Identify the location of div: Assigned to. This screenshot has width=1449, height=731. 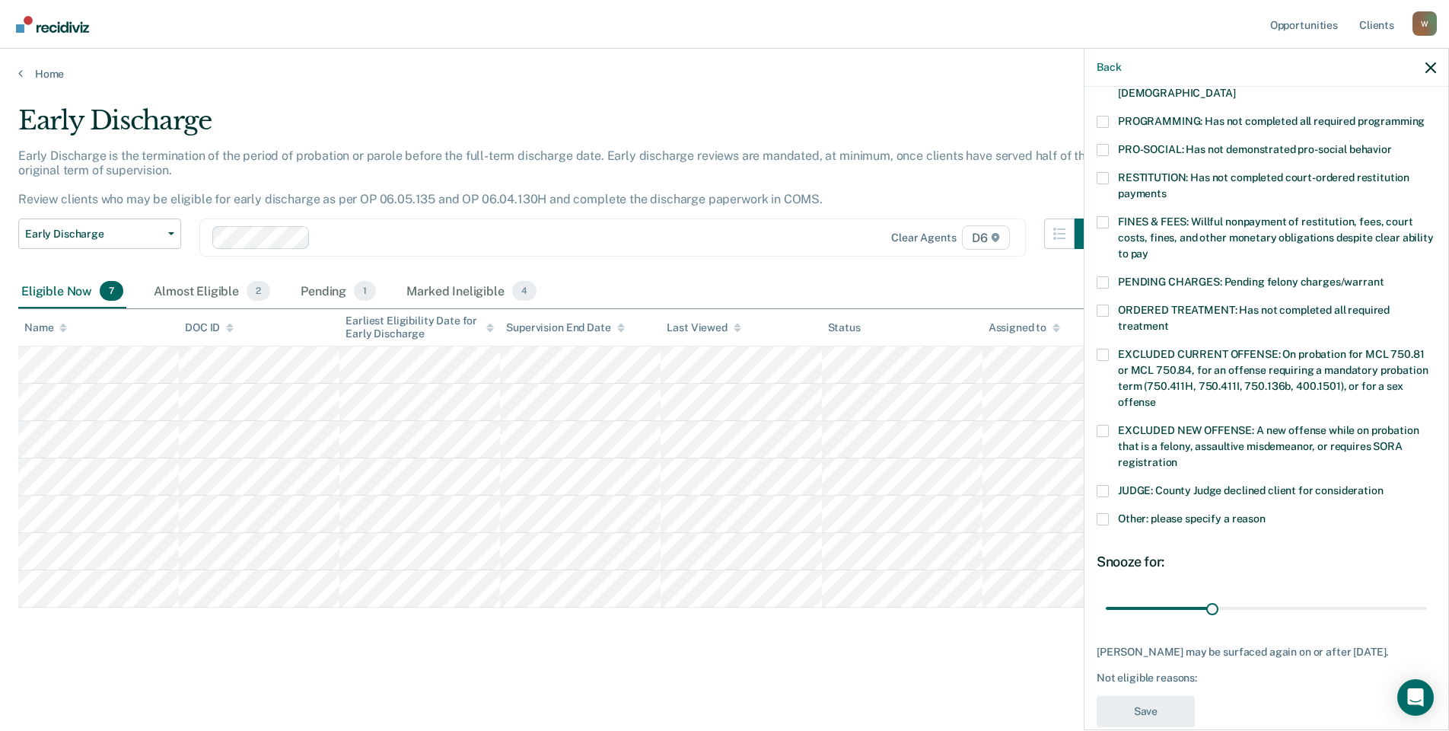
(1025, 327).